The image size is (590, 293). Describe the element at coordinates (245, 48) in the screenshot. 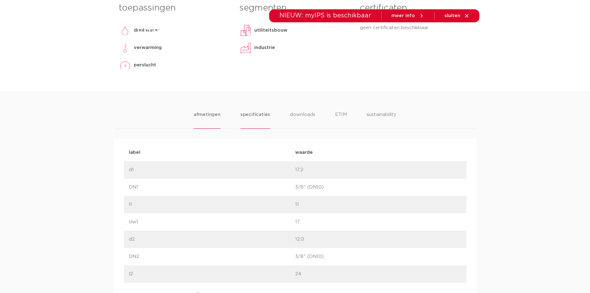

I see `img: industrie` at that location.